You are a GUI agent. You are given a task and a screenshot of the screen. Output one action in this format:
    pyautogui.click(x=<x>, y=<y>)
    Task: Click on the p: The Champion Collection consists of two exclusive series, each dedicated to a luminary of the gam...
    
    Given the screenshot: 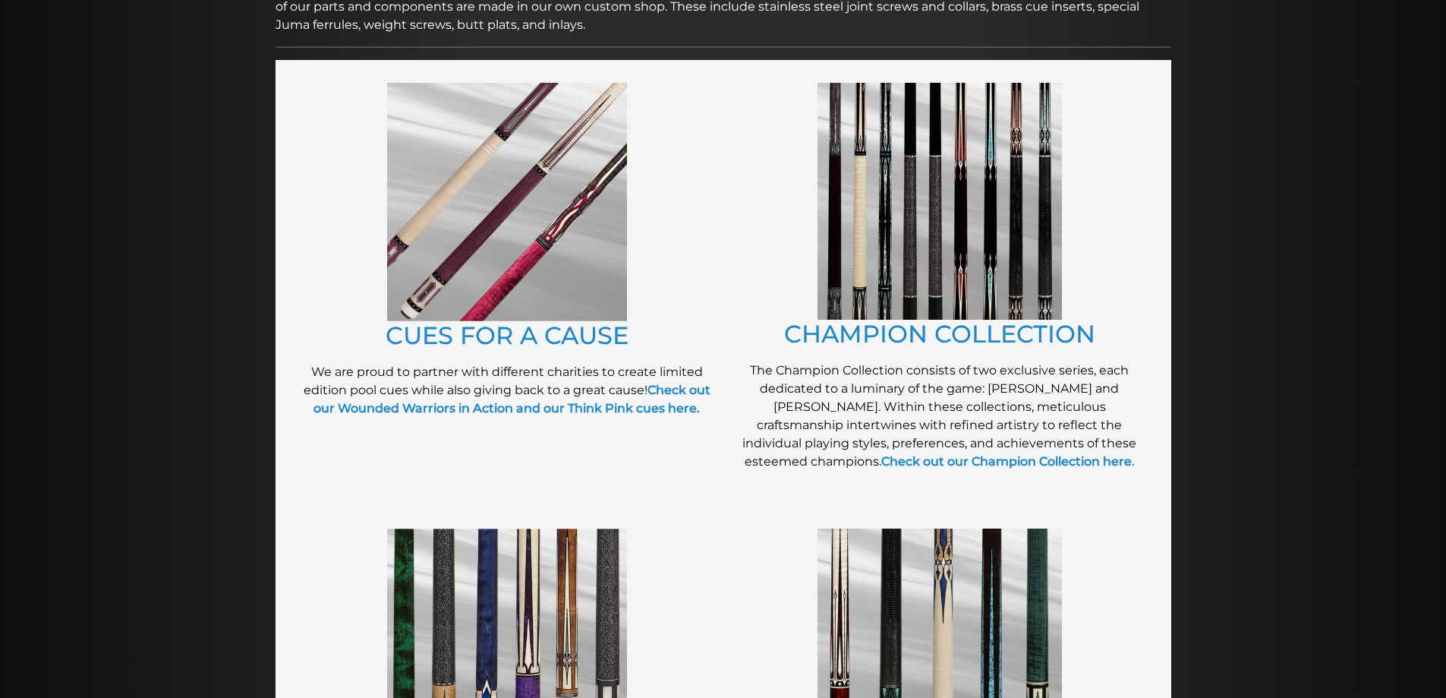 What is the action you would take?
    pyautogui.click(x=940, y=416)
    